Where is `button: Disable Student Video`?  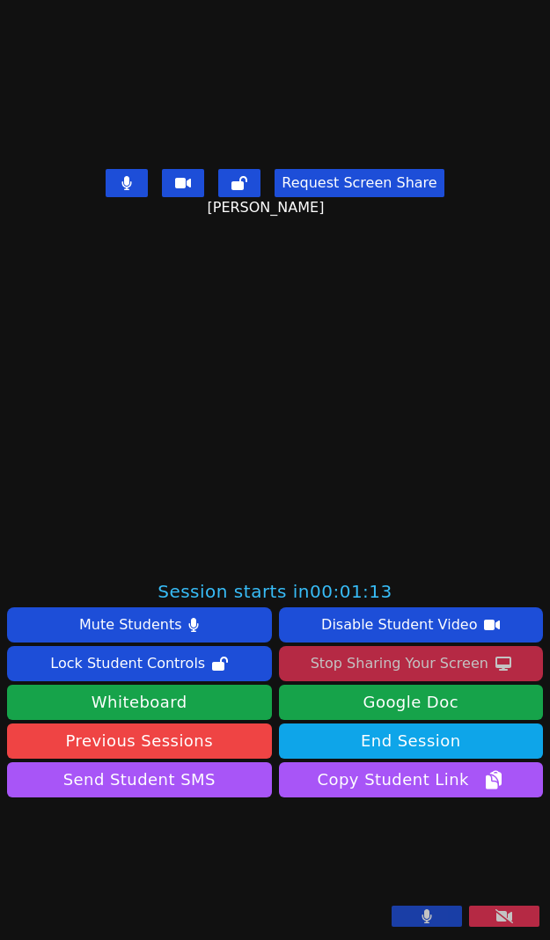 button: Disable Student Video is located at coordinates (411, 625).